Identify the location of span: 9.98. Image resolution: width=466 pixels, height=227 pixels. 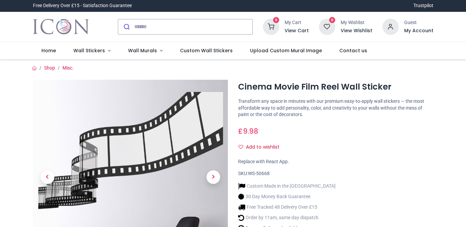
(250, 131).